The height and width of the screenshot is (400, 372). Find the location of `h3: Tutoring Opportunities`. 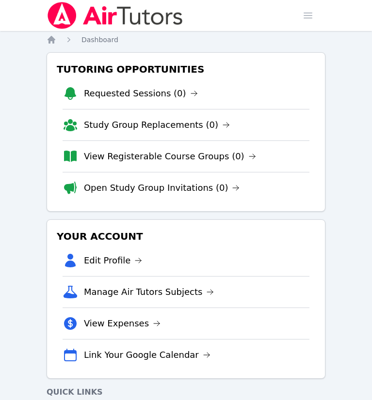

h3: Tutoring Opportunities is located at coordinates (186, 69).